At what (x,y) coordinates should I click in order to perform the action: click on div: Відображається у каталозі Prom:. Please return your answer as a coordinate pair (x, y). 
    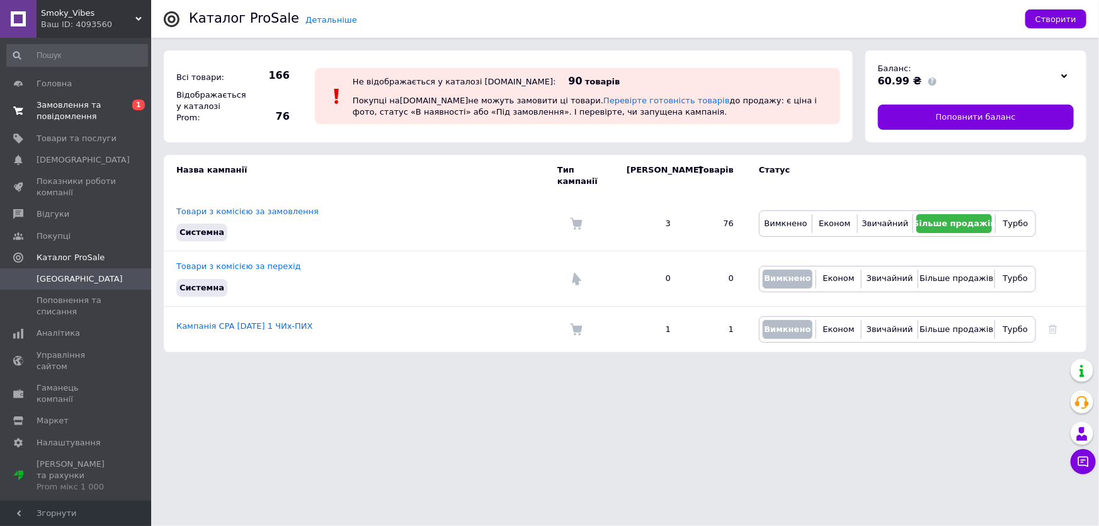
    Looking at the image, I should click on (208, 106).